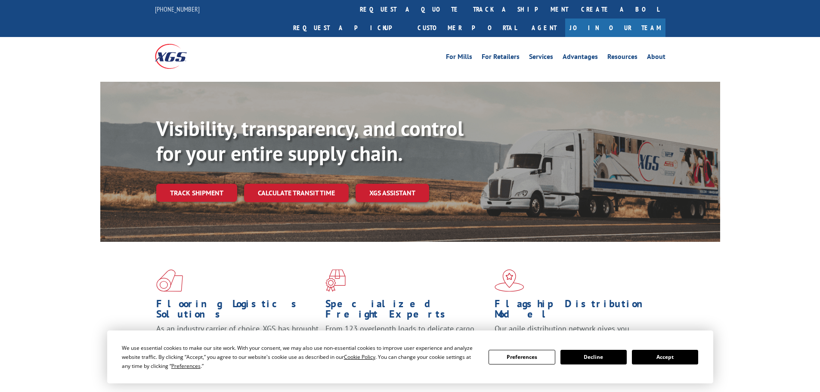 This screenshot has width=820, height=392. What do you see at coordinates (238, 311) in the screenshot?
I see `h1: Flooring Logistics Solutions` at bounding box center [238, 311].